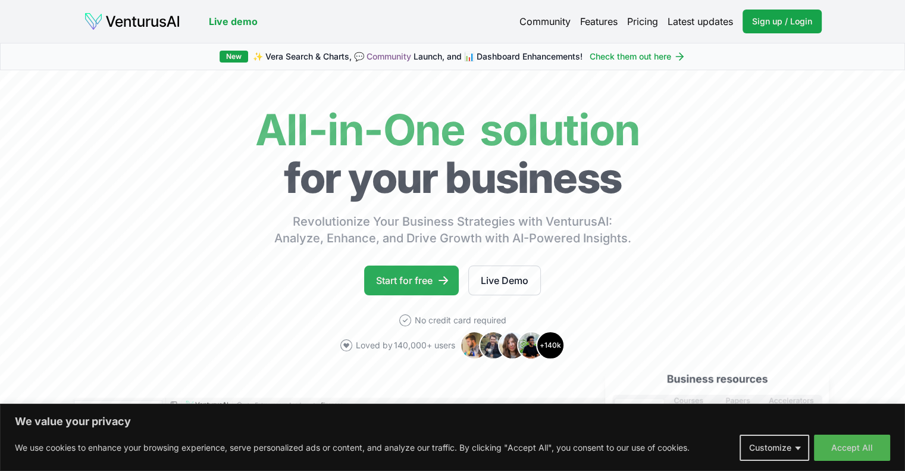 The image size is (905, 471). Describe the element at coordinates (474, 345) in the screenshot. I see `img: Avatar 1` at that location.